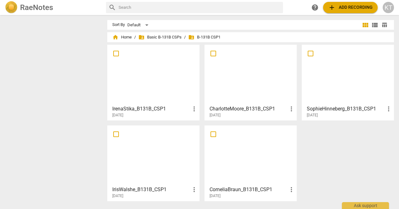 This screenshot has height=209, width=399. I want to click on button: Upload, so click(350, 8).